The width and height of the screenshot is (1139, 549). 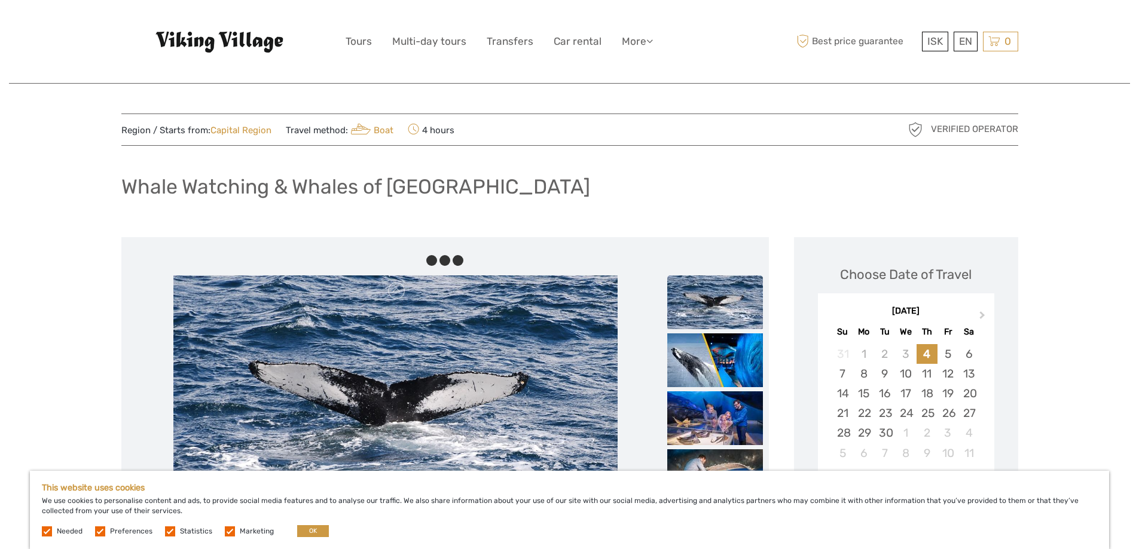 What do you see at coordinates (884, 453) in the screenshot?
I see `div: Choose Tuesday, October 7th, 2025` at bounding box center [884, 453].